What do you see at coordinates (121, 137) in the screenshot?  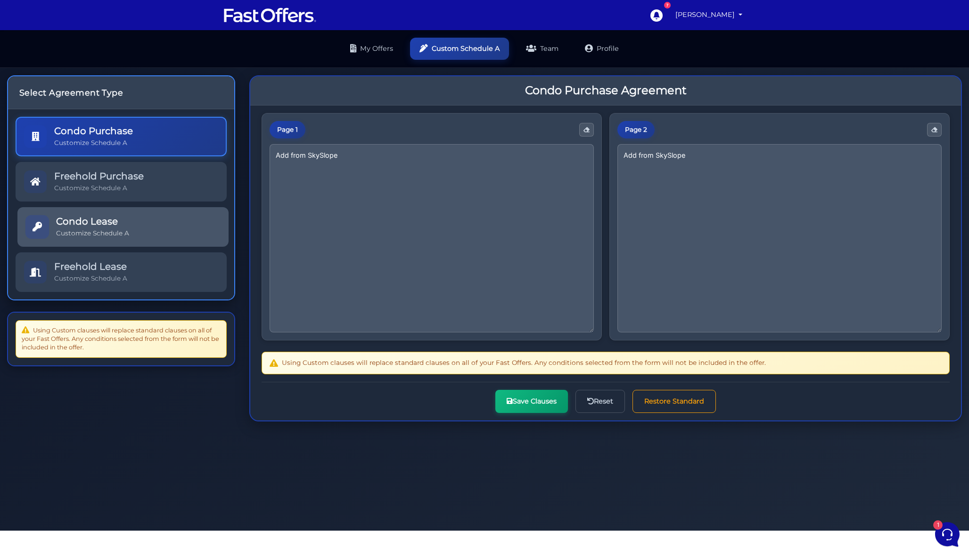 I see `a: Condo Purchase Customize Schedule A` at bounding box center [121, 137].